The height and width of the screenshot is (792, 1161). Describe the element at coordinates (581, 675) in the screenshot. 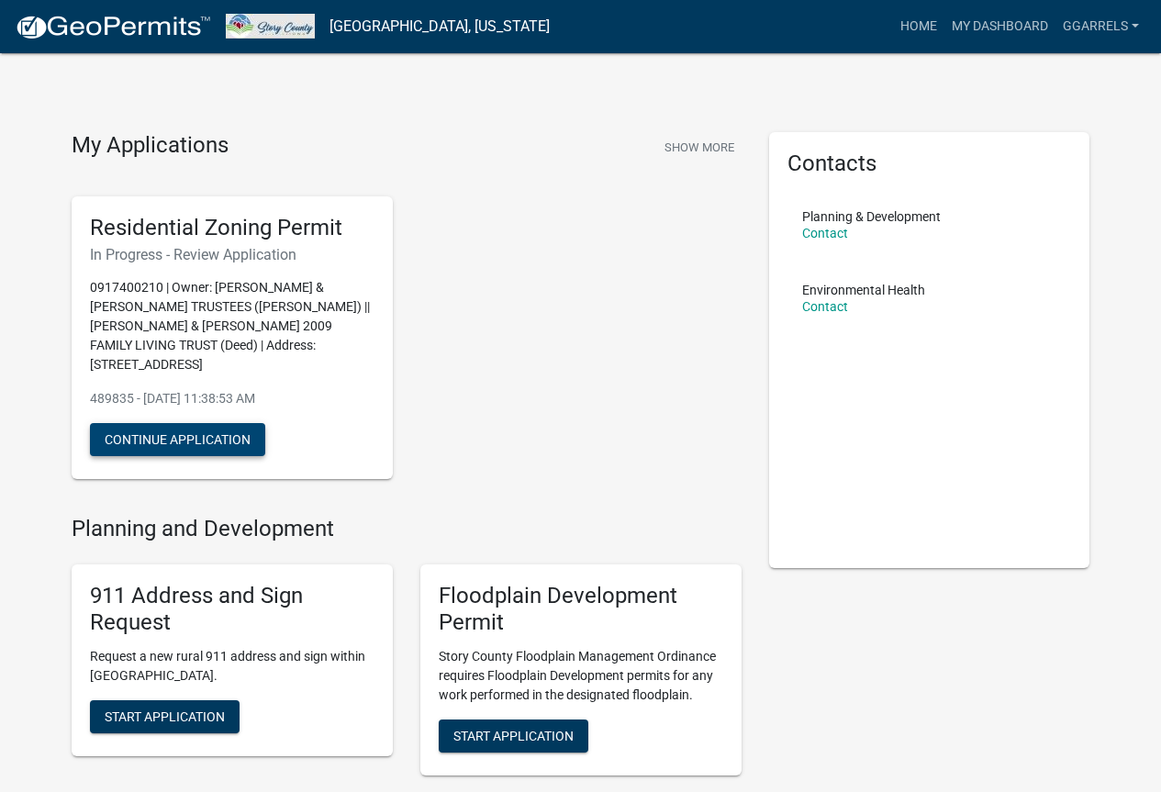

I see `p: Story County Floodplain Management Ordinance requires Floodplain Development permits for any work...` at that location.